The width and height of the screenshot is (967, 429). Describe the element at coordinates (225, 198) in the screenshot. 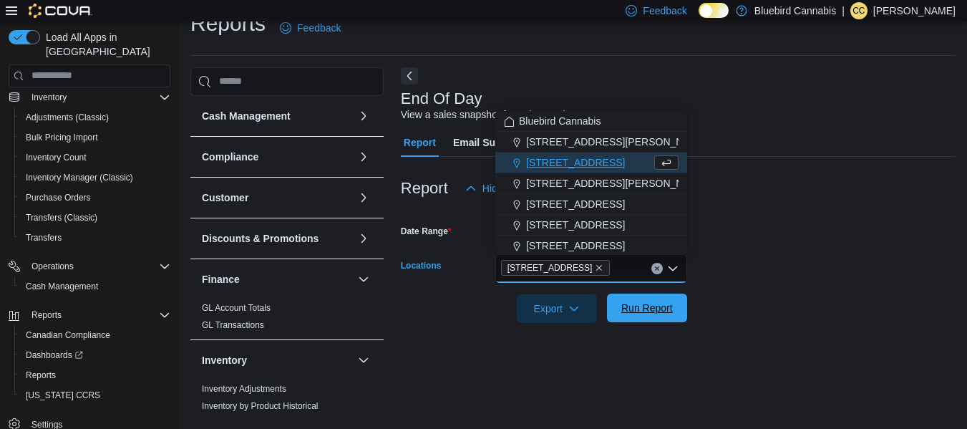

I see `h3: Customer` at that location.